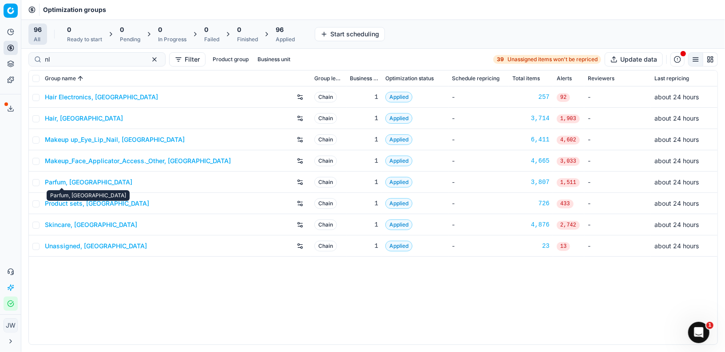 This screenshot has height=352, width=725. Describe the element at coordinates (364, 79) in the screenshot. I see `span: Business unit` at that location.